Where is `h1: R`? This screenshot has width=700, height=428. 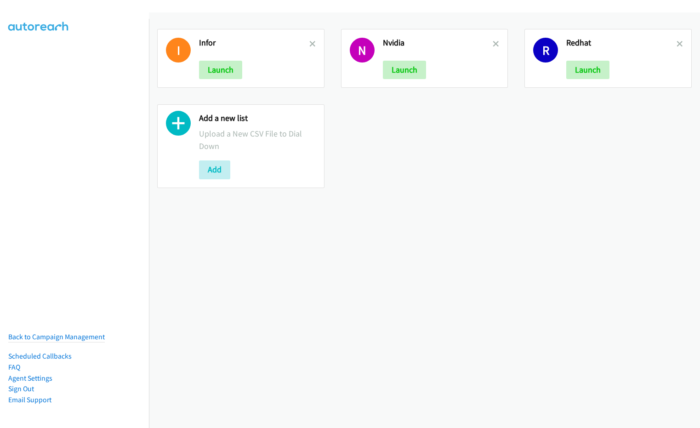
h1: R is located at coordinates (545, 50).